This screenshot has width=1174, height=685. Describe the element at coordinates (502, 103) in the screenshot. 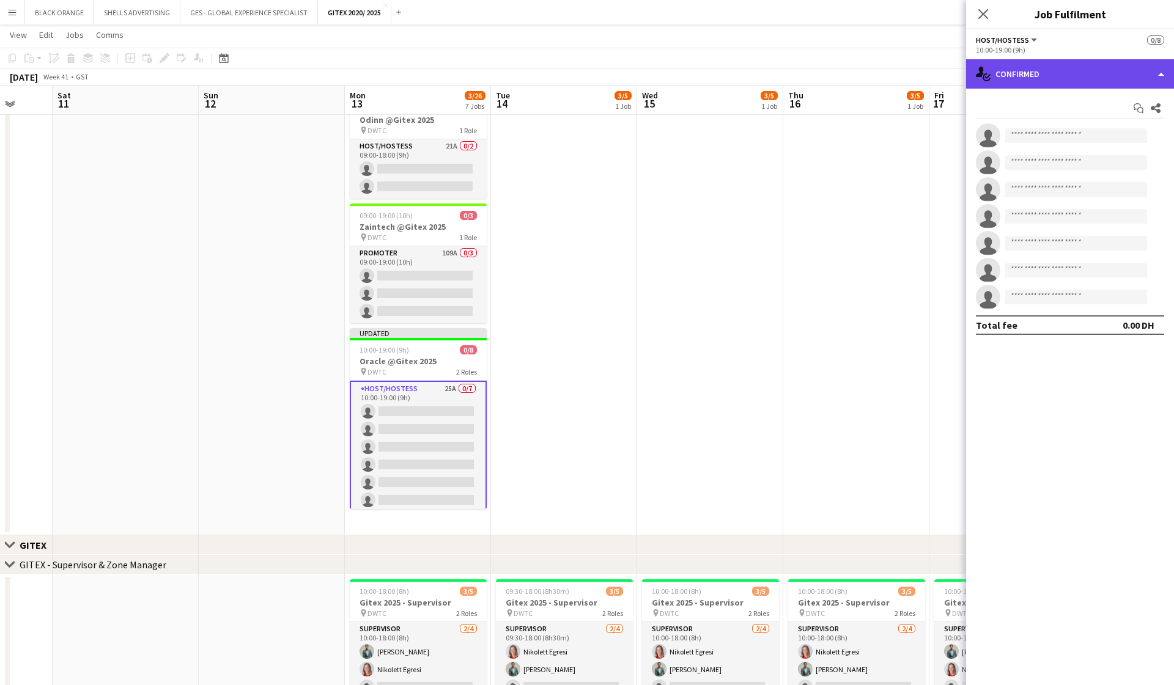

I see `span: 14` at that location.